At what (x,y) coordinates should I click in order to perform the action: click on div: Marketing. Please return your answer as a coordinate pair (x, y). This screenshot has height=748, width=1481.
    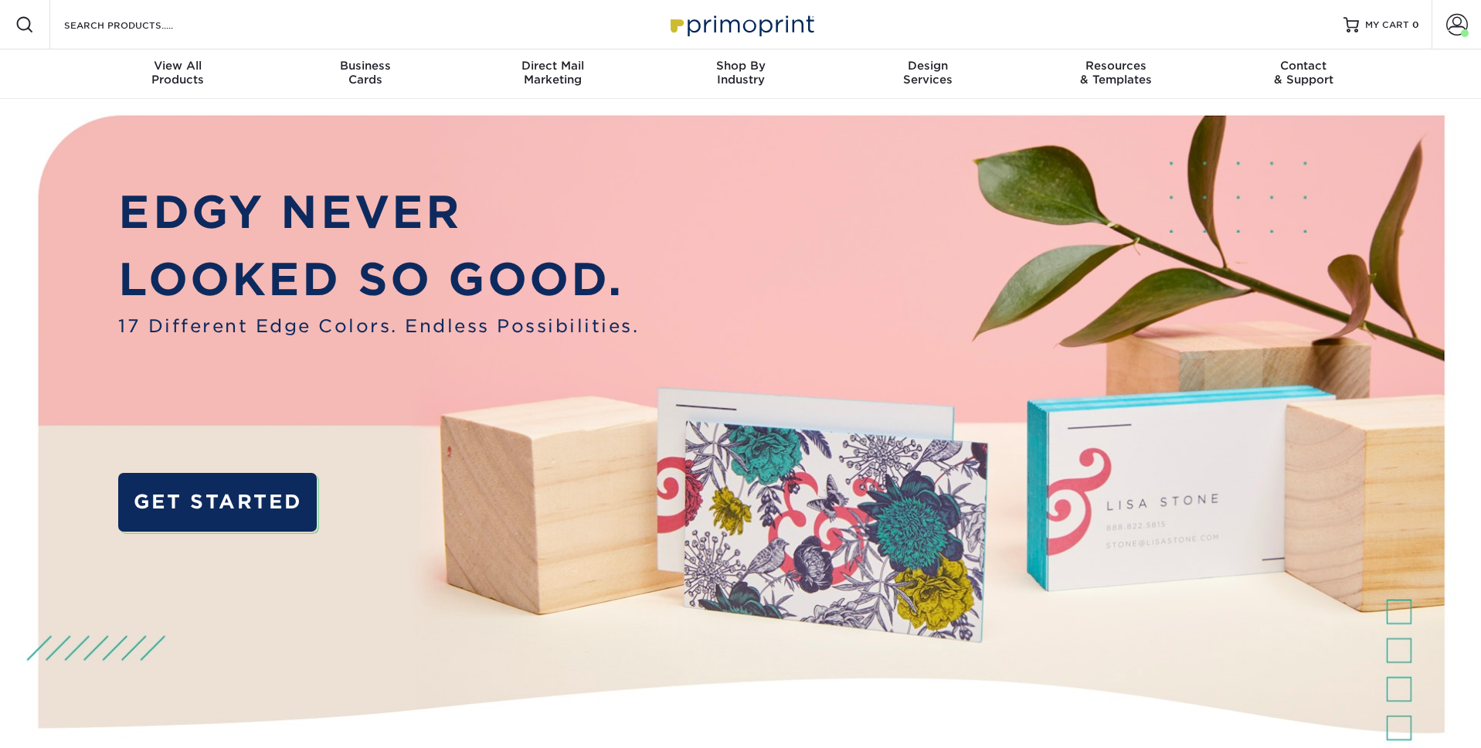
    Looking at the image, I should click on (552, 73).